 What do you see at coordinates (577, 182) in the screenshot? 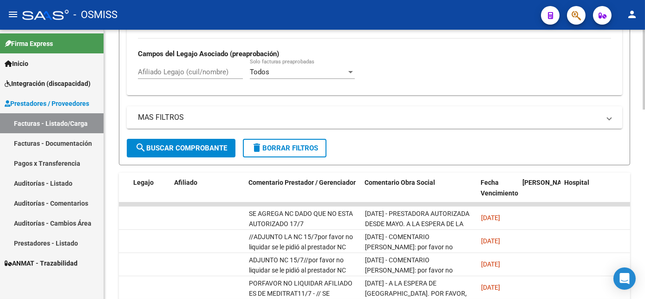
I see `span: Hospital` at bounding box center [577, 182].